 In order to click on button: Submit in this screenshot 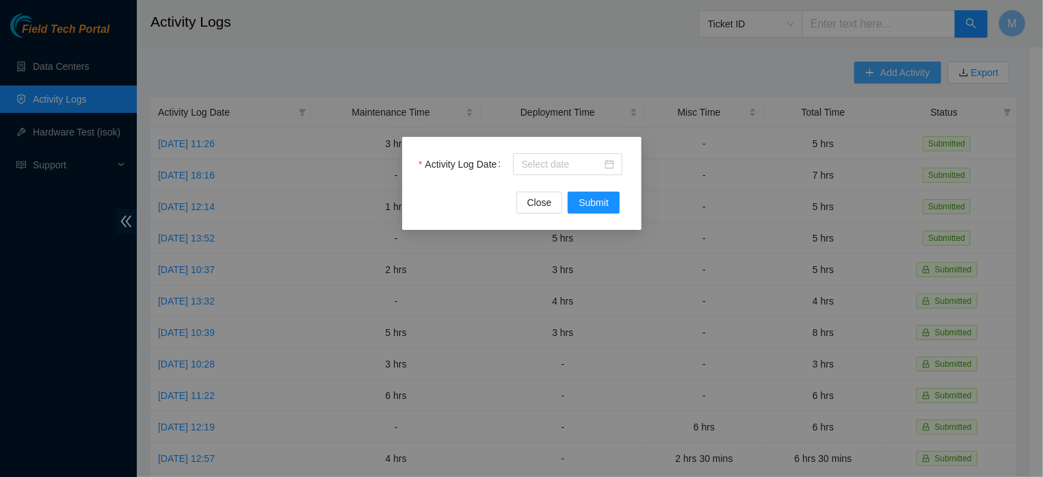, I will do `click(593, 202)`.